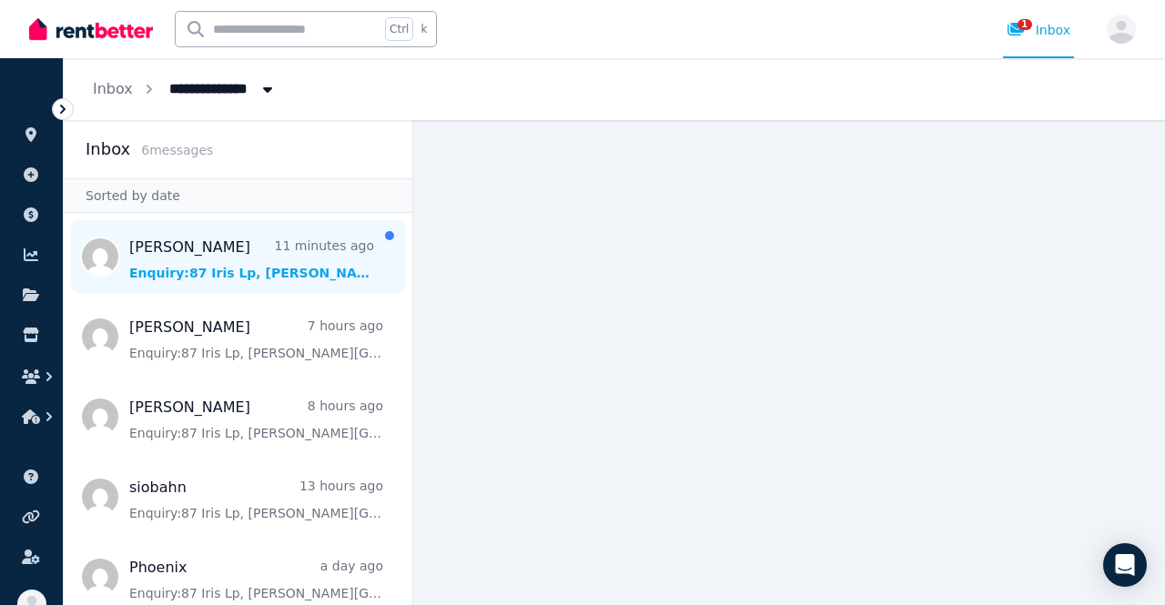 This screenshot has height=605, width=1165. What do you see at coordinates (423, 29) in the screenshot?
I see `span: k` at bounding box center [423, 29].